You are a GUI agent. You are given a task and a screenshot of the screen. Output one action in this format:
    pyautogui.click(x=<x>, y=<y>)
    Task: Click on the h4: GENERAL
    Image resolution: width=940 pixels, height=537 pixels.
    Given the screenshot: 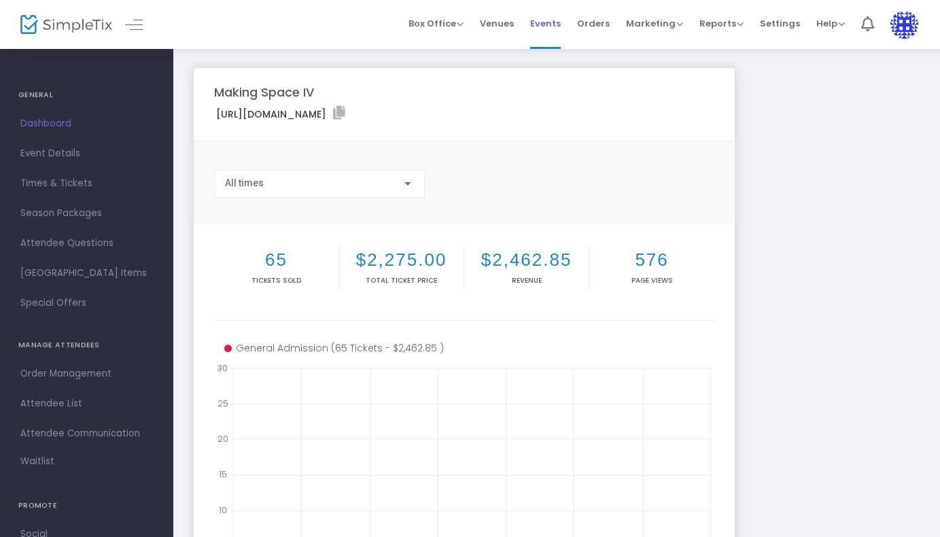 What is the action you would take?
    pyautogui.click(x=86, y=95)
    